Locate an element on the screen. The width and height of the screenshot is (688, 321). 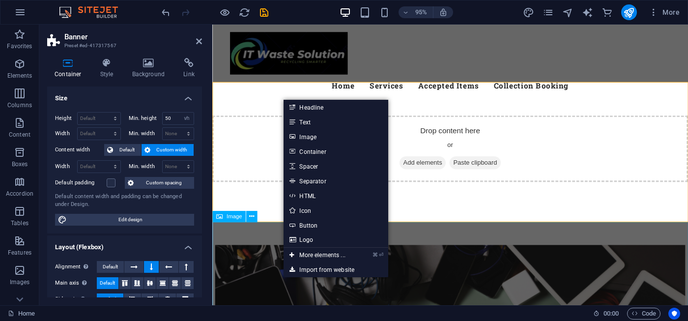
span: Image is located at coordinates (234, 216).